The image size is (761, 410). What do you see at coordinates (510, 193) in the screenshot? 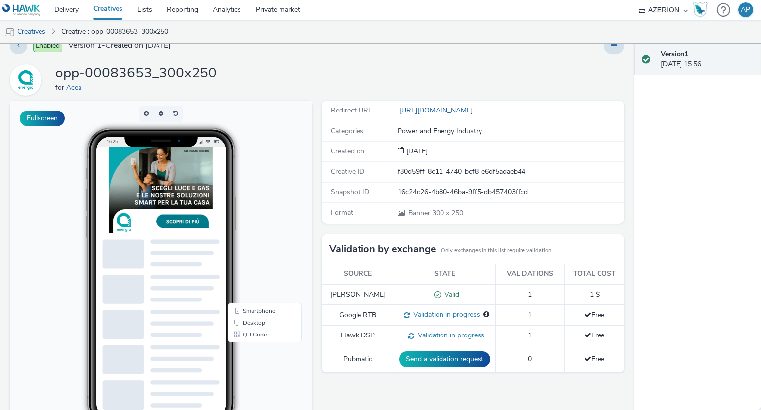
I see `div: 16c24c26-4b80-46ba-9ff5-db457403ffcd` at bounding box center [510, 193].